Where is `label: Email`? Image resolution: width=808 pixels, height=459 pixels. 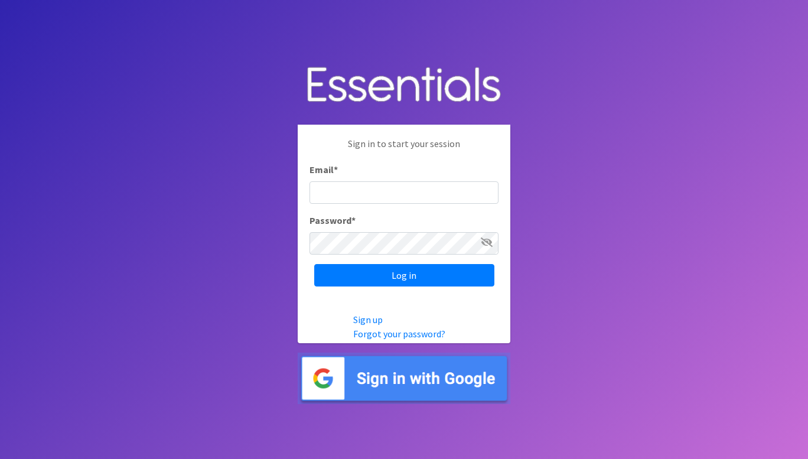
label: Email is located at coordinates (324, 170).